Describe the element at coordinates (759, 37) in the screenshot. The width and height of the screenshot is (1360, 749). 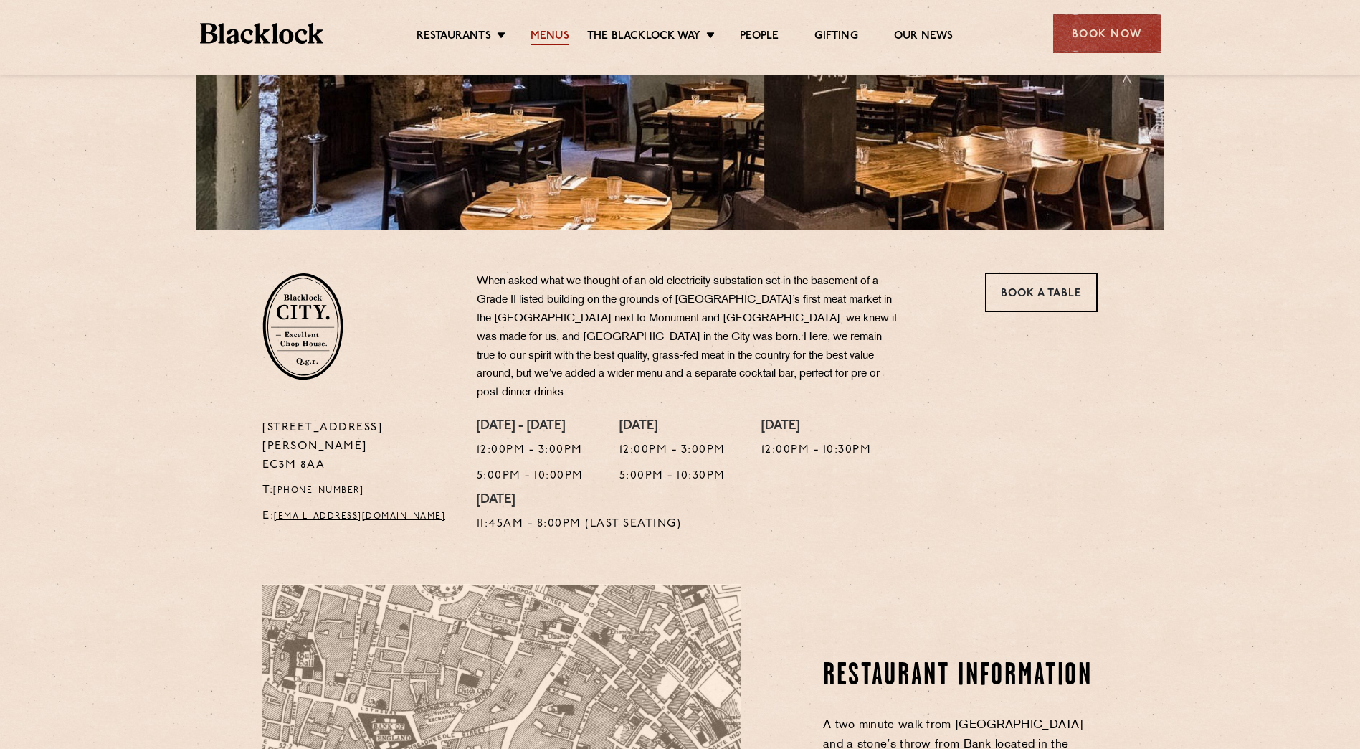
I see `a: People` at that location.